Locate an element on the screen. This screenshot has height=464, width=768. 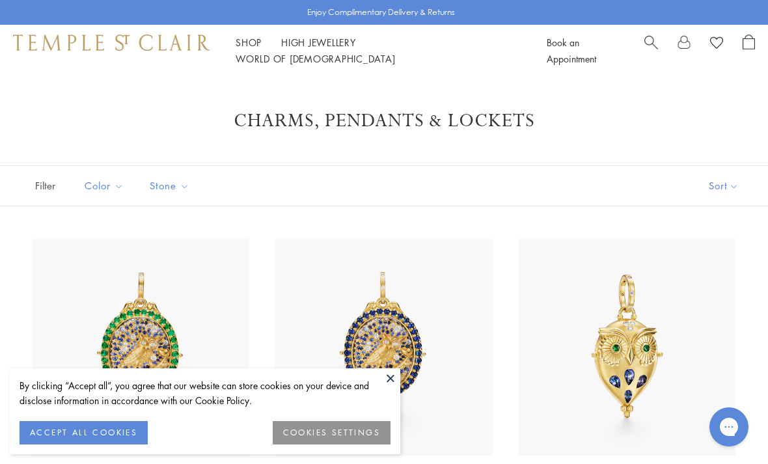
button: ACCEPT ALL COOKIES is located at coordinates (83, 433).